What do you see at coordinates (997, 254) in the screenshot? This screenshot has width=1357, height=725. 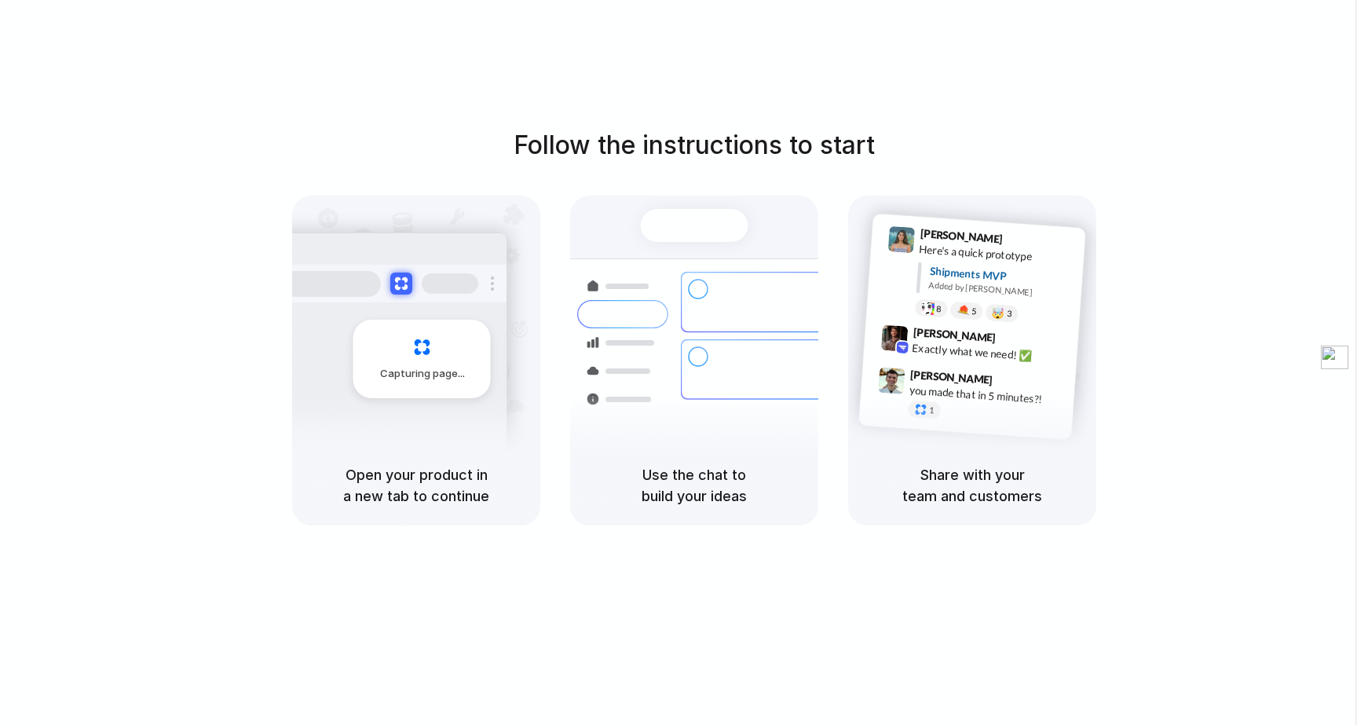 I see `div: Here's a quick prototype` at bounding box center [997, 254].